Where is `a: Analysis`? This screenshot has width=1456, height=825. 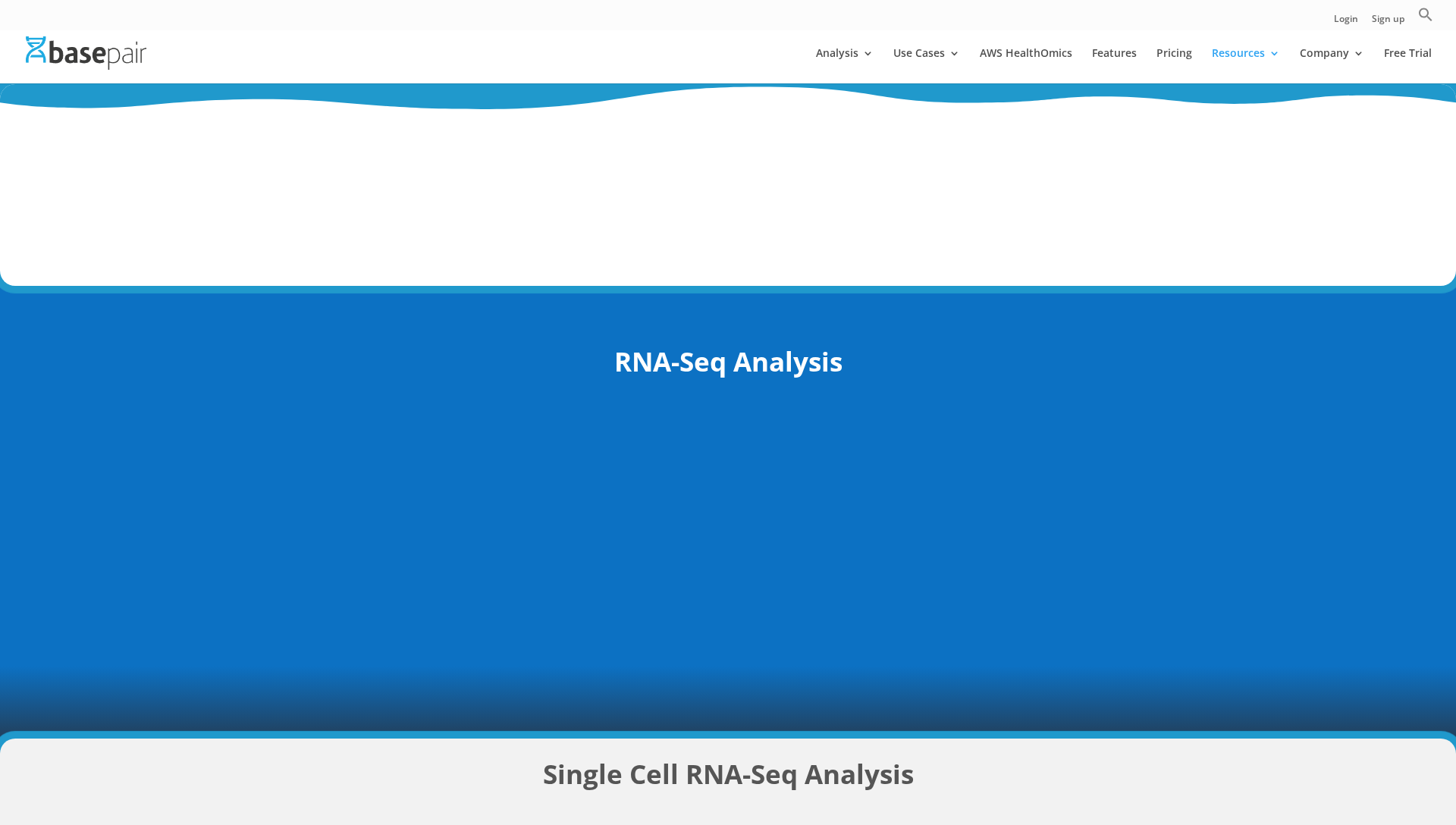
a: Analysis is located at coordinates (845, 66).